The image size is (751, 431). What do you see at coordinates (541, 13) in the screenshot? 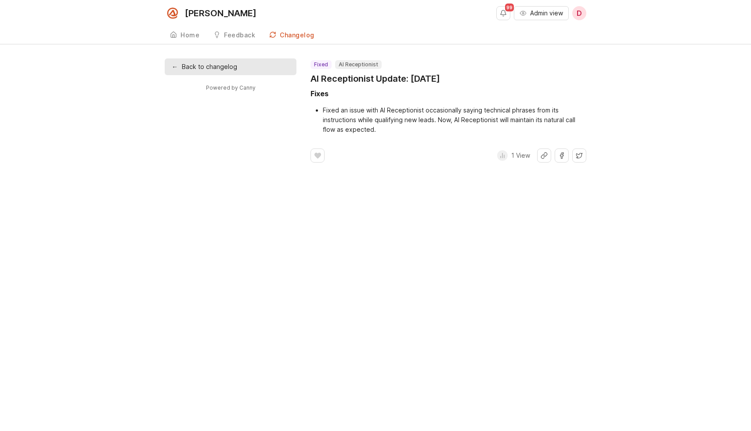
I see `a: Admin view` at bounding box center [541, 13].